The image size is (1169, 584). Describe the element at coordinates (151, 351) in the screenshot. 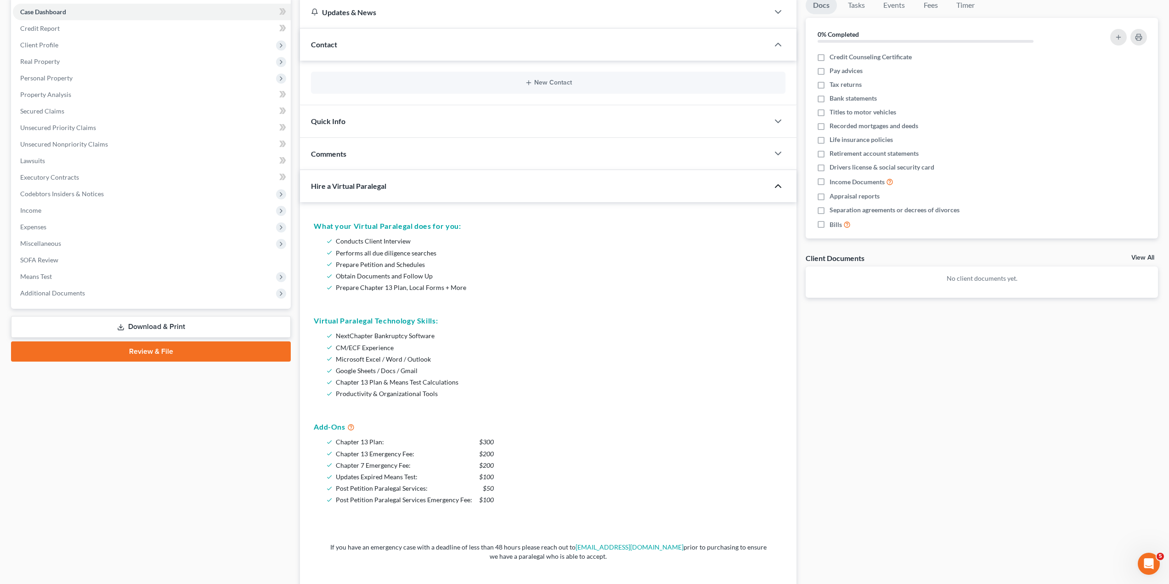

I see `a: Review & File` at that location.